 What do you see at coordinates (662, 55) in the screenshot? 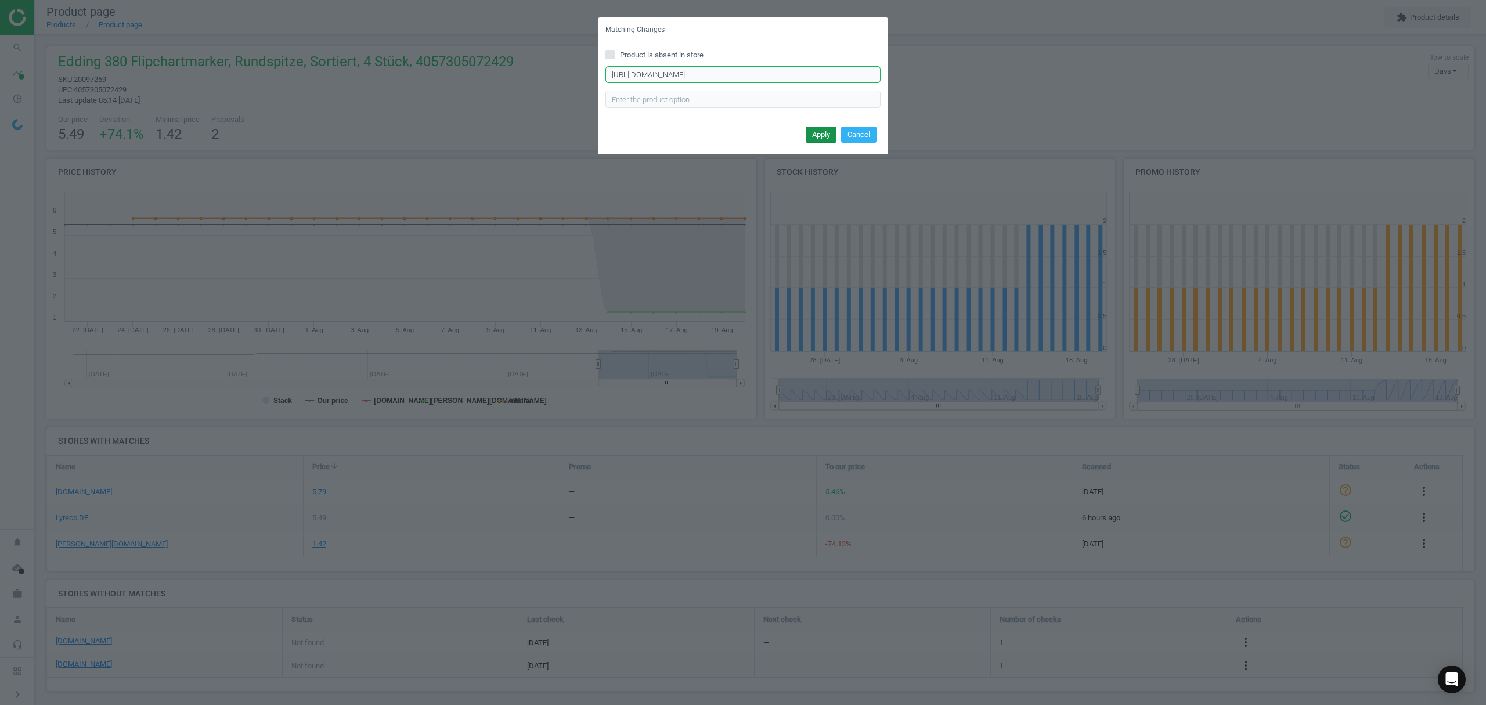
I see `span: Product is absent in store` at bounding box center [662, 55].